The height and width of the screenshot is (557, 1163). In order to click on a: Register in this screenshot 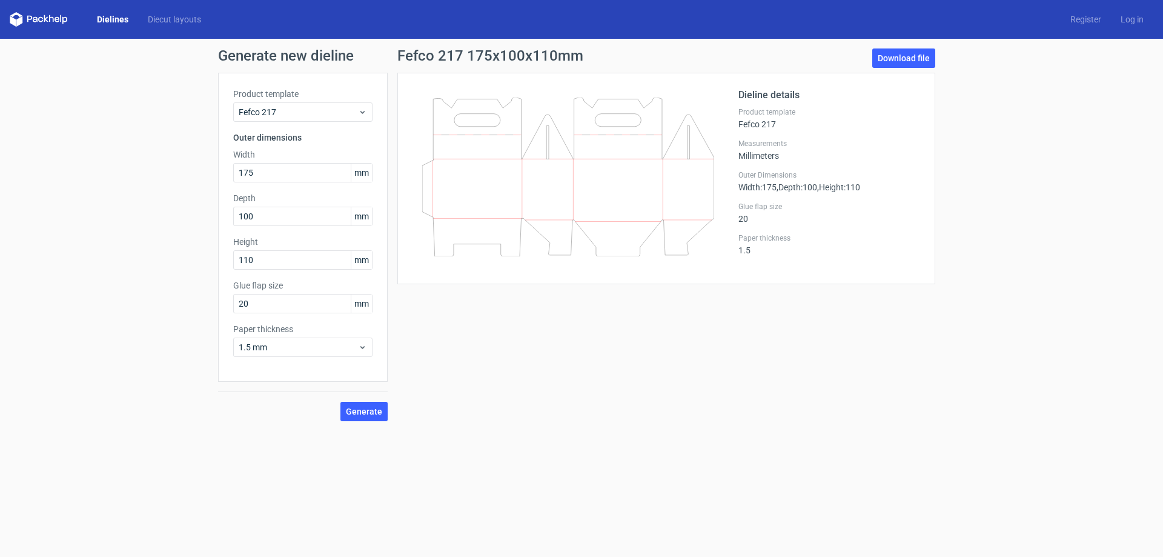, I will do `click(1086, 19)`.